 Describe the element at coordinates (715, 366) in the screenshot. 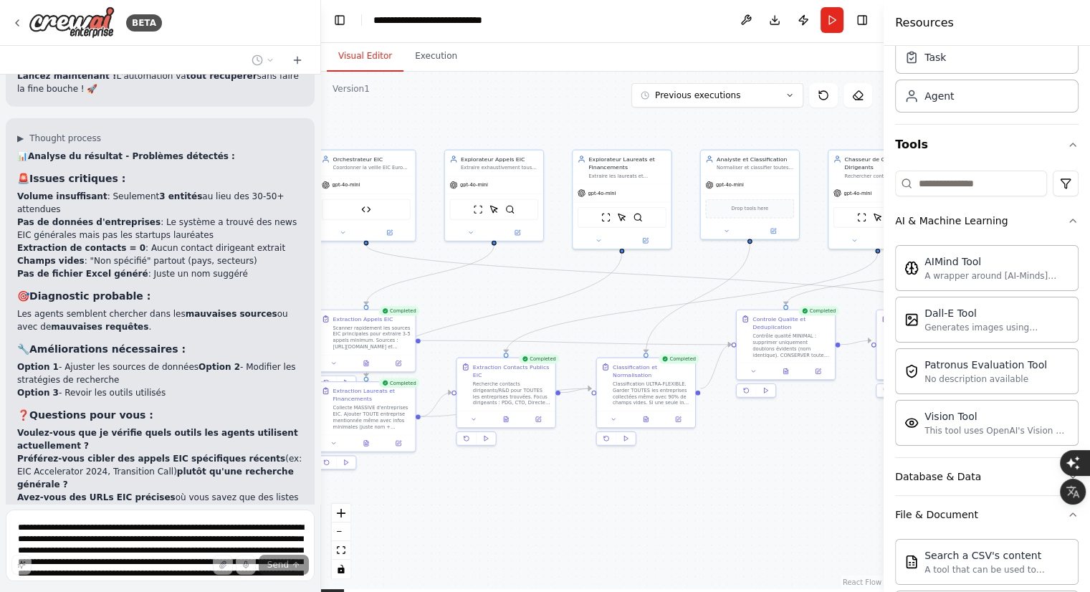

I see `g: Edge from 8f01c4be-eff2-4151-89d3-d7e268f6720a to 37e3e6b1-959a-4b16-97c1-4dfca878794c` at that location.